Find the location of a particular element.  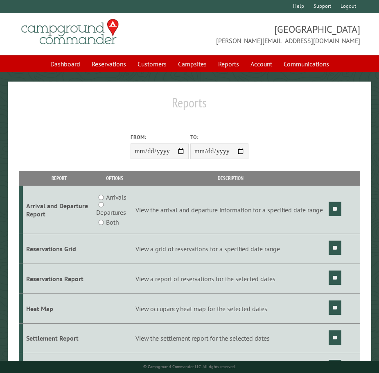

td: View the settlement report for the selected dates is located at coordinates (230, 338).